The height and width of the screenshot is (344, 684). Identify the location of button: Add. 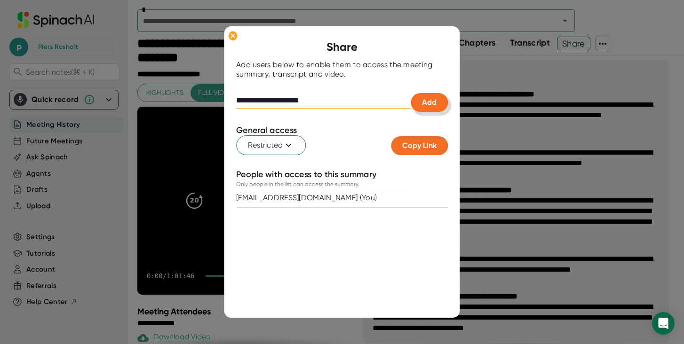
(429, 103).